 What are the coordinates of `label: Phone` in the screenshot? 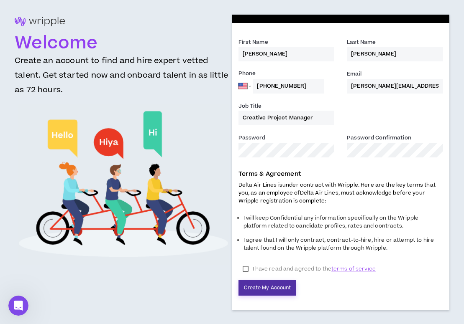 It's located at (286, 74).